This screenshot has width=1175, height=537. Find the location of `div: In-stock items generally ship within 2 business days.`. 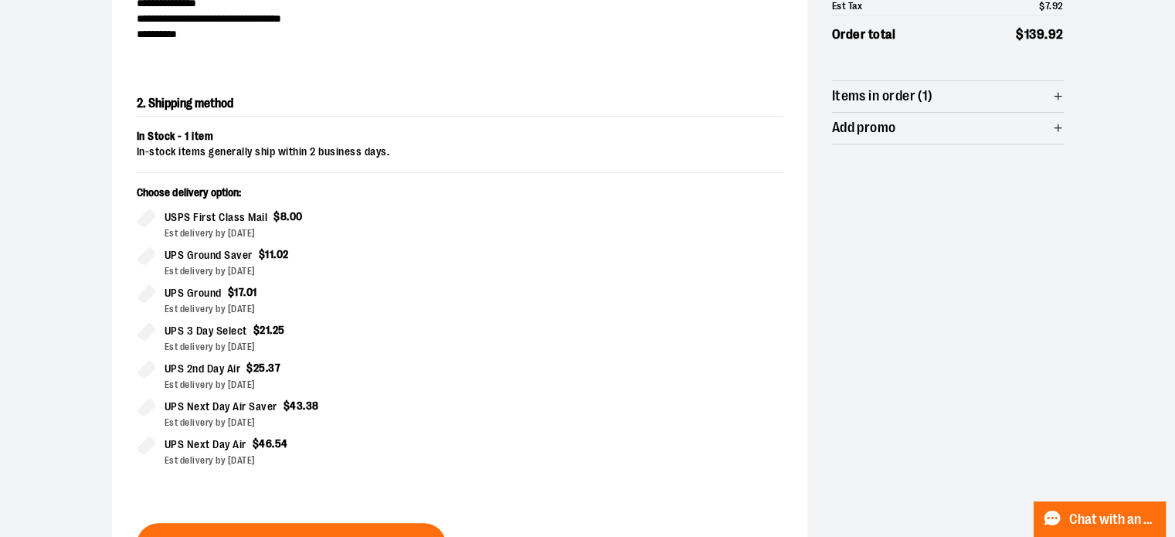

div: In-stock items generally ship within 2 business days. is located at coordinates (460, 152).